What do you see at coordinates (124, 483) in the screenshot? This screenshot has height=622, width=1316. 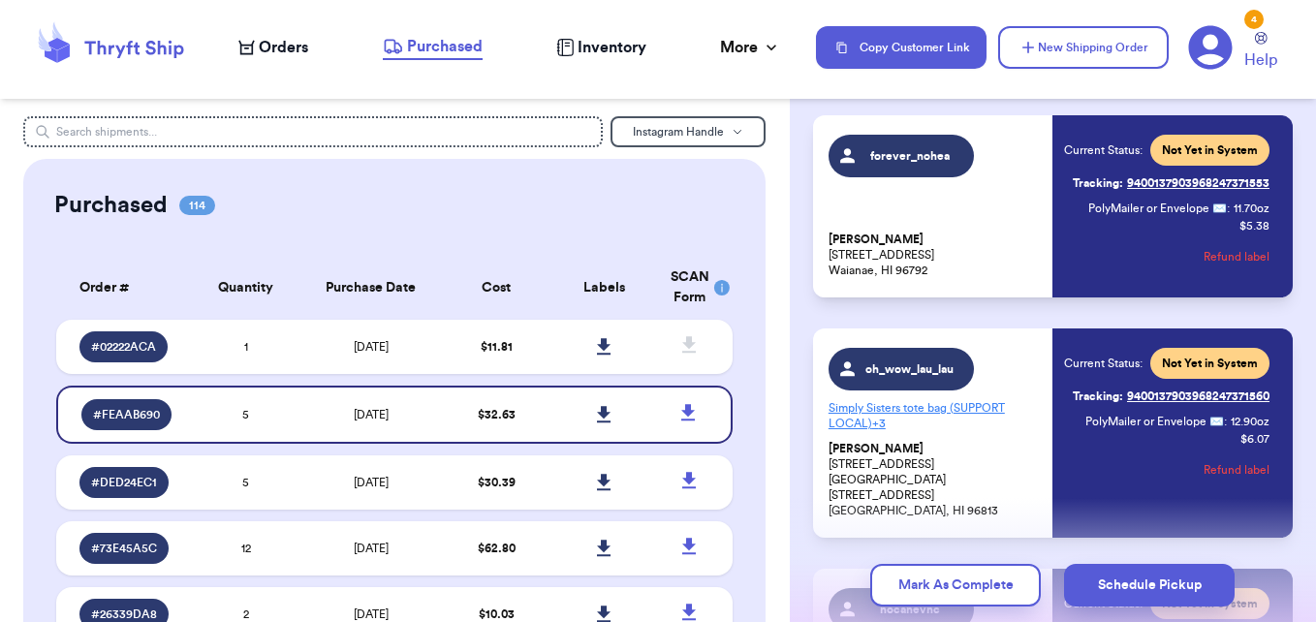 I see `span: # DED24EC1` at bounding box center [124, 483].